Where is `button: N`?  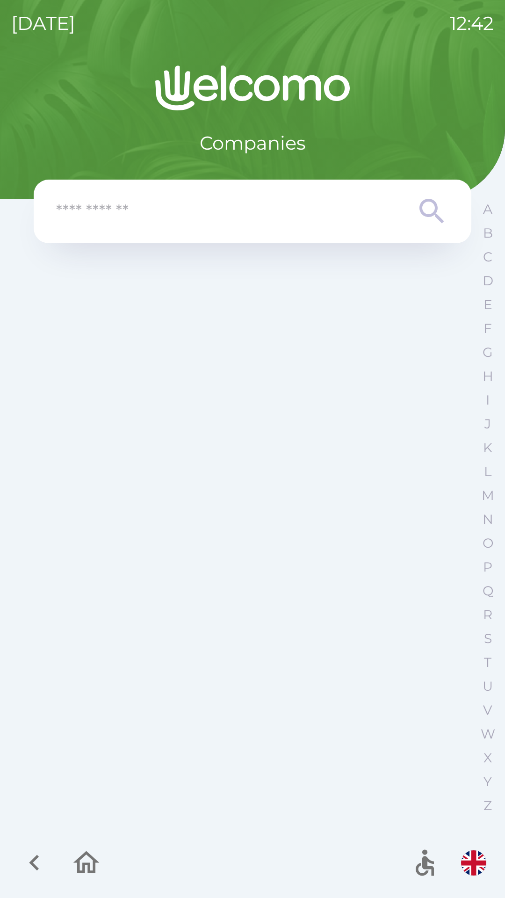 button: N is located at coordinates (488, 519).